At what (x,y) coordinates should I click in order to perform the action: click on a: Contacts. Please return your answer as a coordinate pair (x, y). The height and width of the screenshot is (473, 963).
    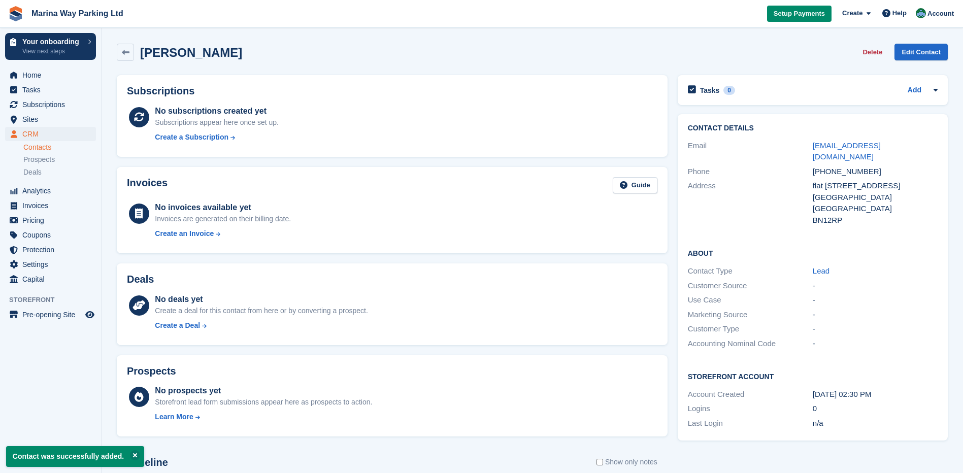
    Looking at the image, I should click on (59, 147).